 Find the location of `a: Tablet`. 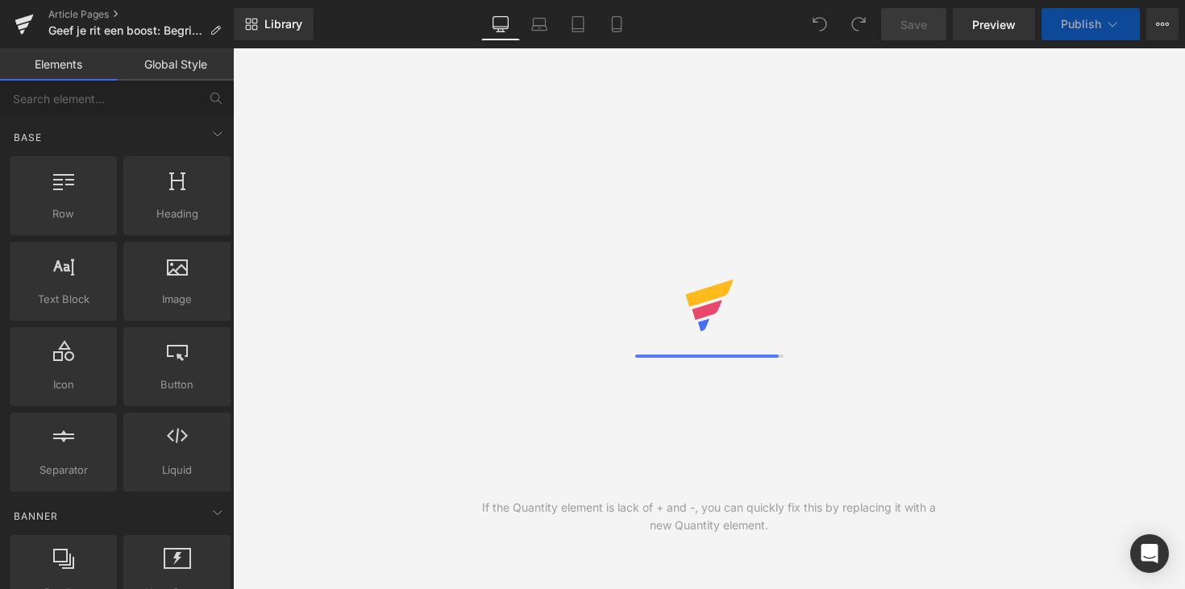

a: Tablet is located at coordinates (578, 24).